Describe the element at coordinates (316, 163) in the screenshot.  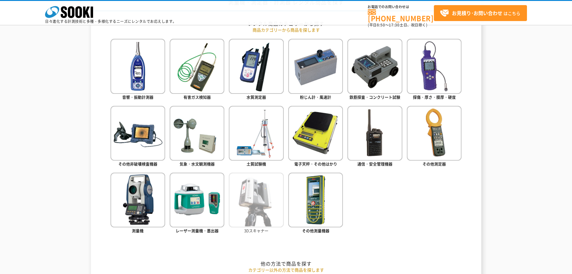
I see `span: 電子天秤・その他はかり` at that location.